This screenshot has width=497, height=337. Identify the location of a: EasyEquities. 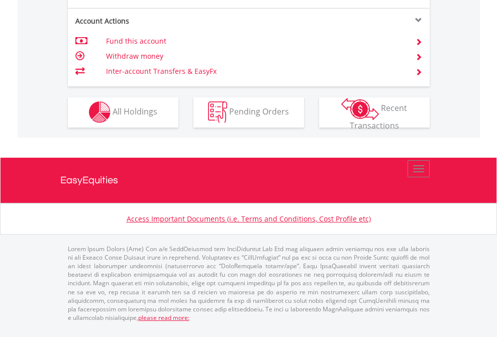
(249, 180).